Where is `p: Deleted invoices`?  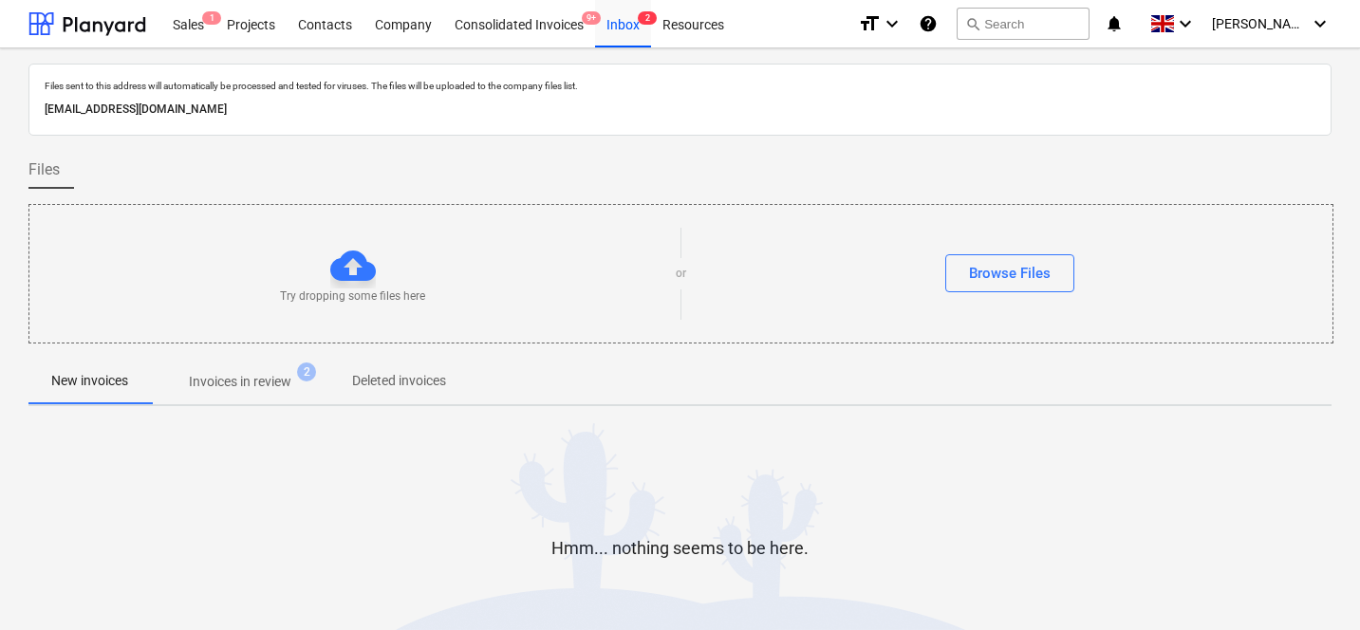
p: Deleted invoices is located at coordinates (399, 381).